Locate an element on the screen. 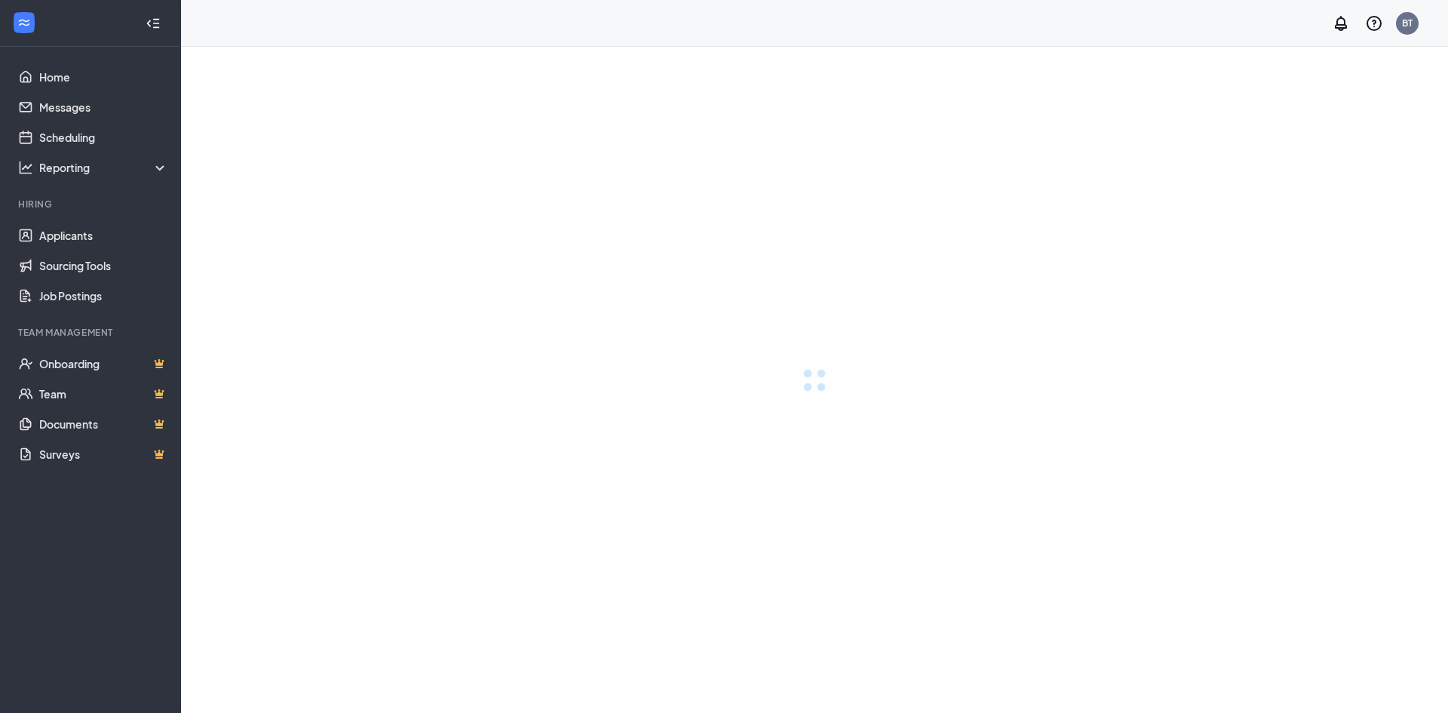 Image resolution: width=1448 pixels, height=713 pixels. a: Sourcing Tools is located at coordinates (103, 265).